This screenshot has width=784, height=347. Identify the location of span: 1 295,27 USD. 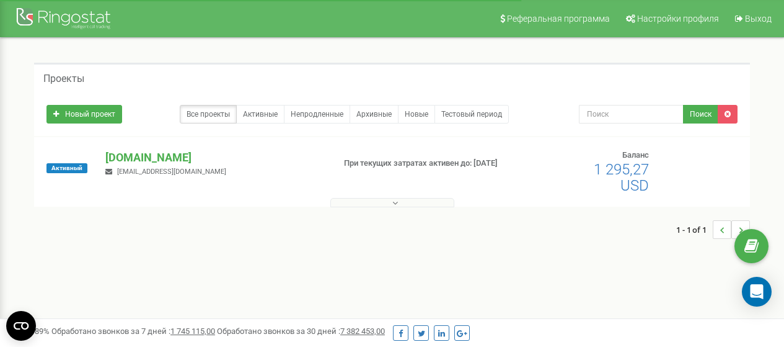
(621, 177).